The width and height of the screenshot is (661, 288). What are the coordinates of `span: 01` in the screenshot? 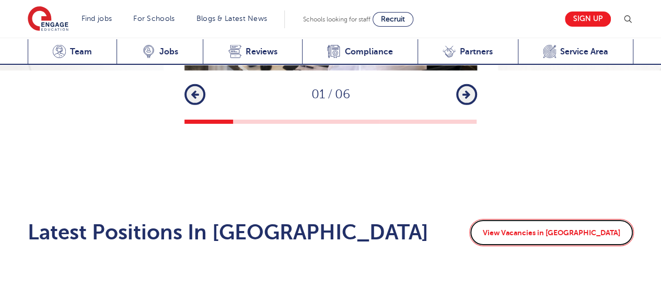 It's located at (318, 94).